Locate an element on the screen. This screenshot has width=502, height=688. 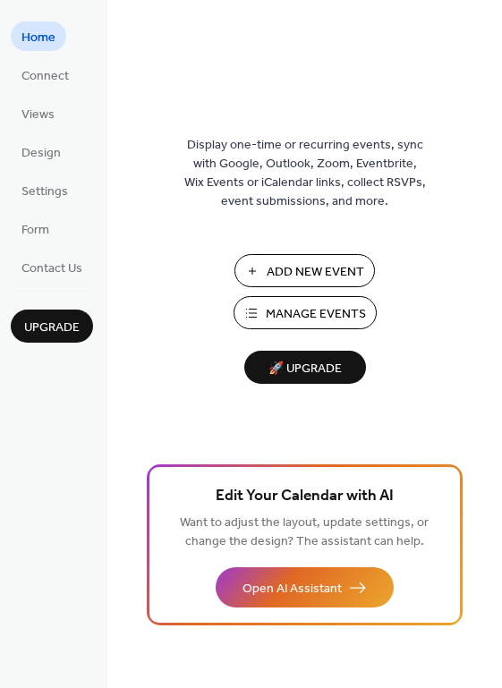
span: 🚀 Upgrade is located at coordinates (305, 368).